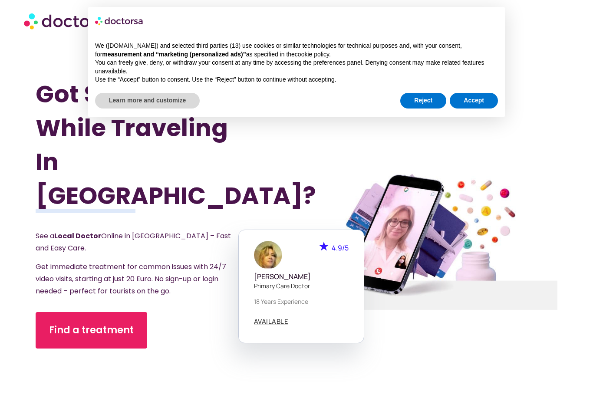  I want to click on p: You can freely give, deny, or withdraw your consent at any time by accessing the preferences pane..., so click(297, 67).